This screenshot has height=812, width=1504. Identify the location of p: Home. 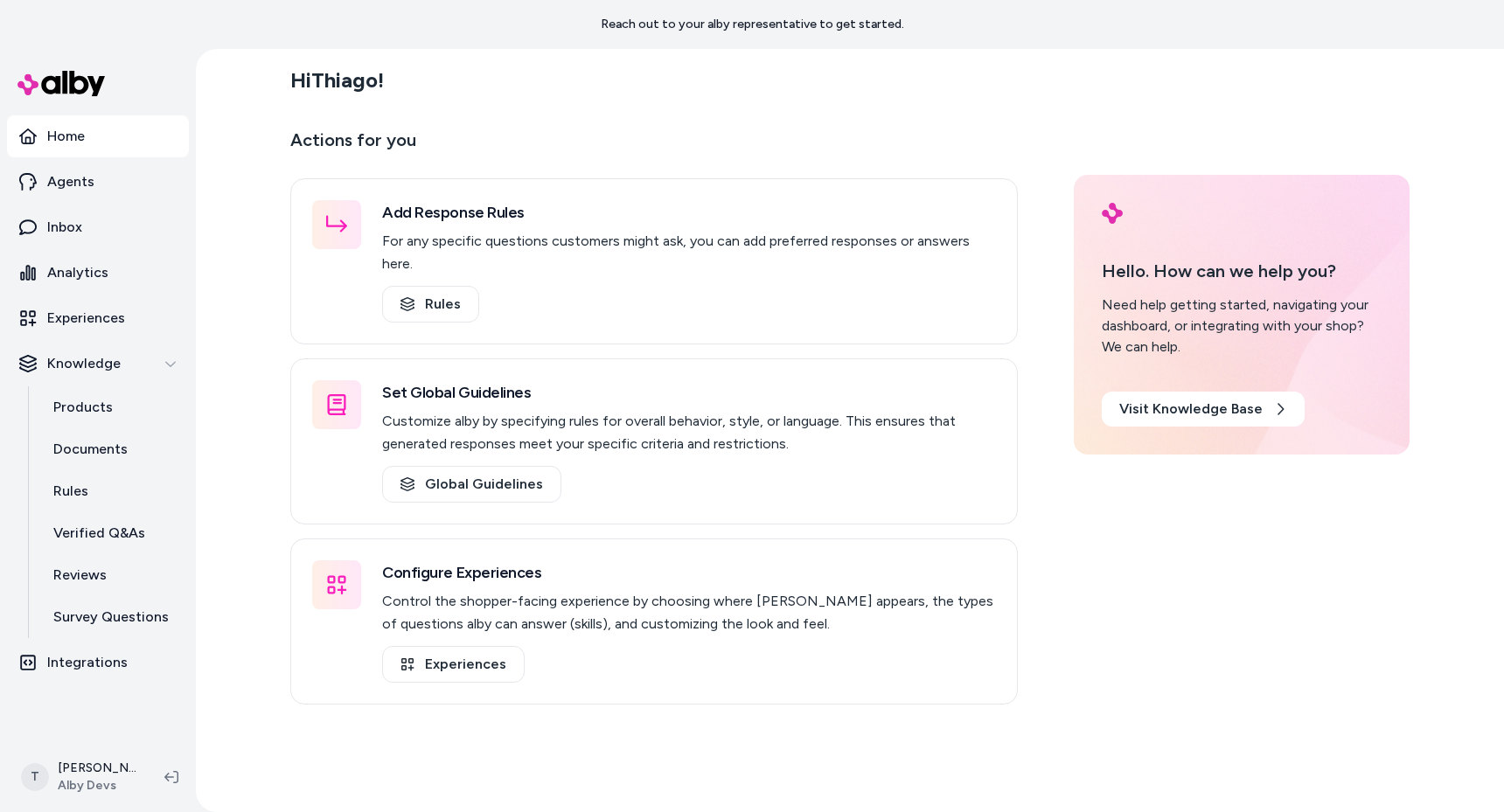
(66, 136).